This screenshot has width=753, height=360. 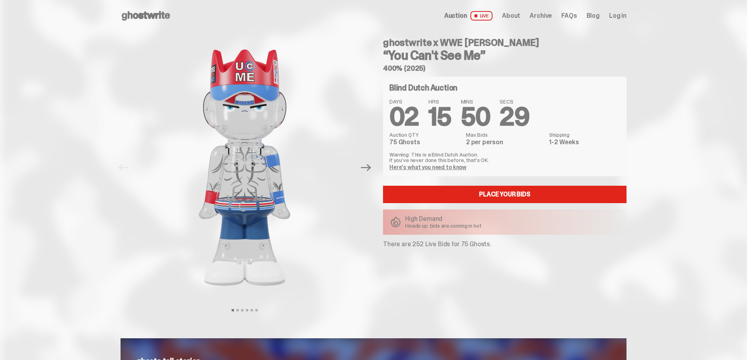 I want to click on a: FAQs, so click(x=569, y=16).